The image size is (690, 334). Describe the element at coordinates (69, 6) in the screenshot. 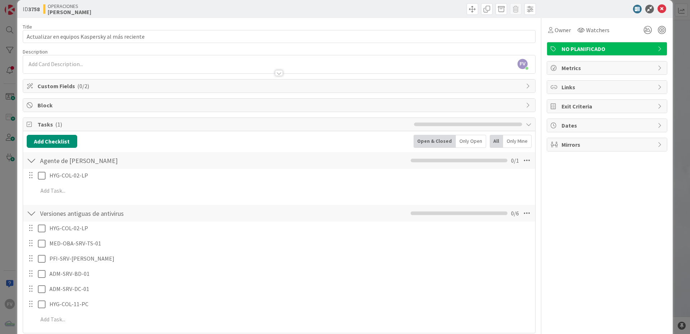

I see `span: OPERACIONES` at that location.